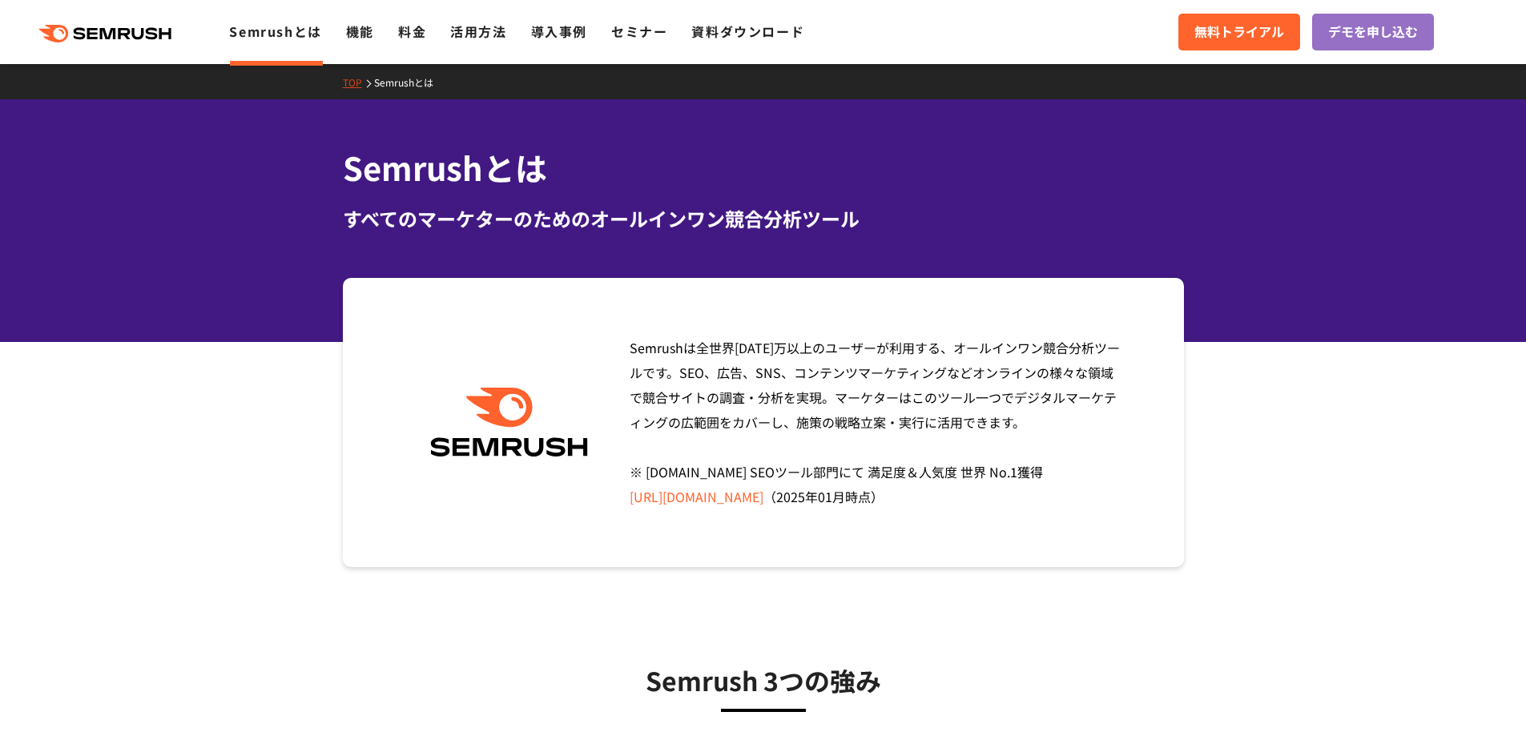 This screenshot has height=736, width=1526. Describe the element at coordinates (412, 31) in the screenshot. I see `a: 料金` at that location.